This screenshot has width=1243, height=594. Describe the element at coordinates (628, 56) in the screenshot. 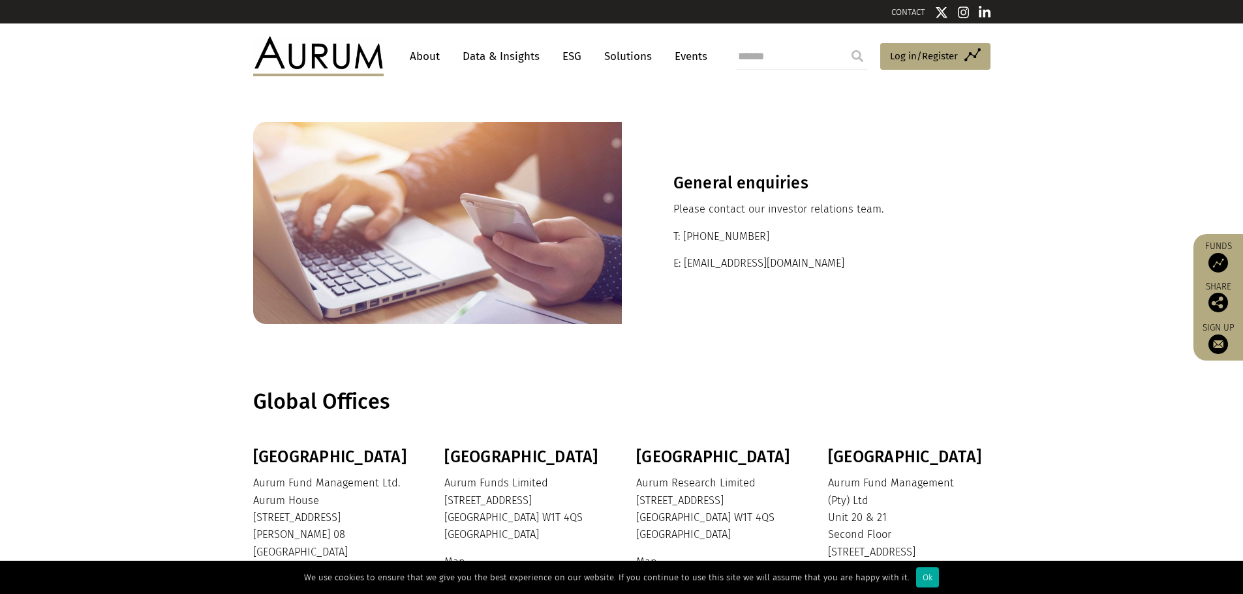

I see `a: Solutions` at that location.